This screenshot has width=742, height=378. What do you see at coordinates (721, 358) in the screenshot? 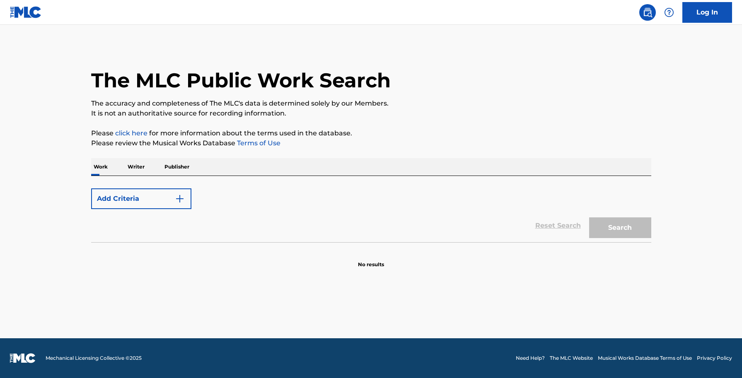
I see `div: Chat Widget` at bounding box center [721, 358].